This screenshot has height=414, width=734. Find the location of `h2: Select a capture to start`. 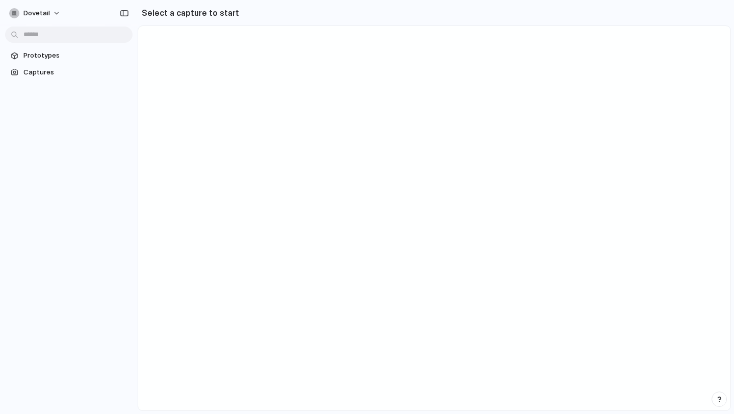

h2: Select a capture to start is located at coordinates (188, 13).